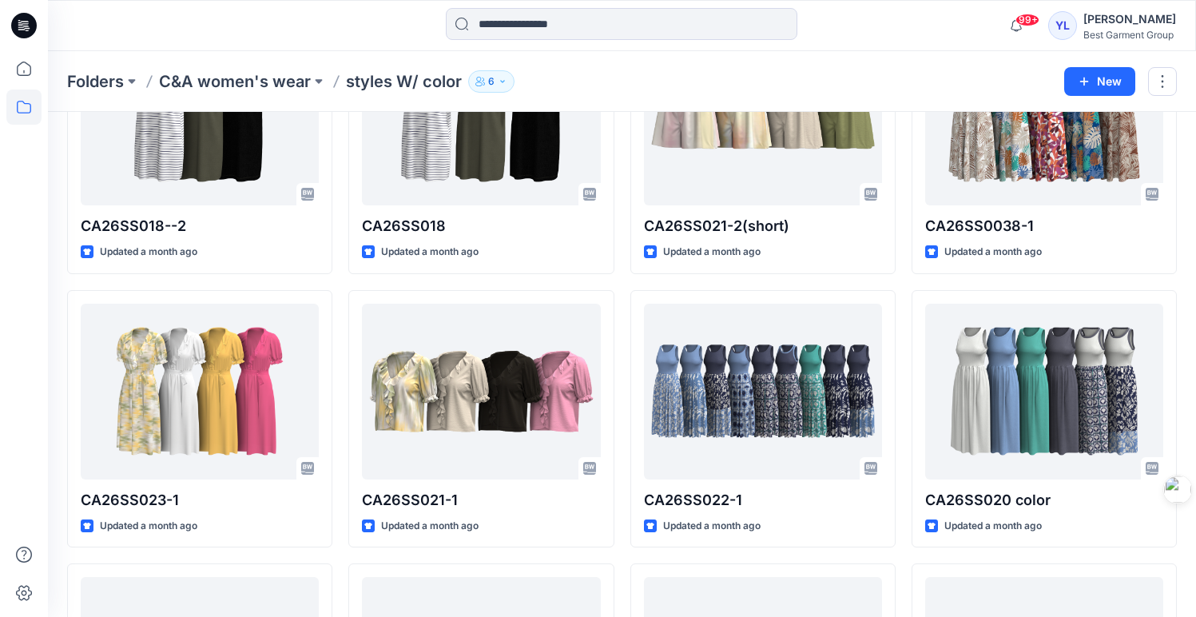 This screenshot has width=1196, height=617. I want to click on a: CA26SS021-2(short), so click(763, 117).